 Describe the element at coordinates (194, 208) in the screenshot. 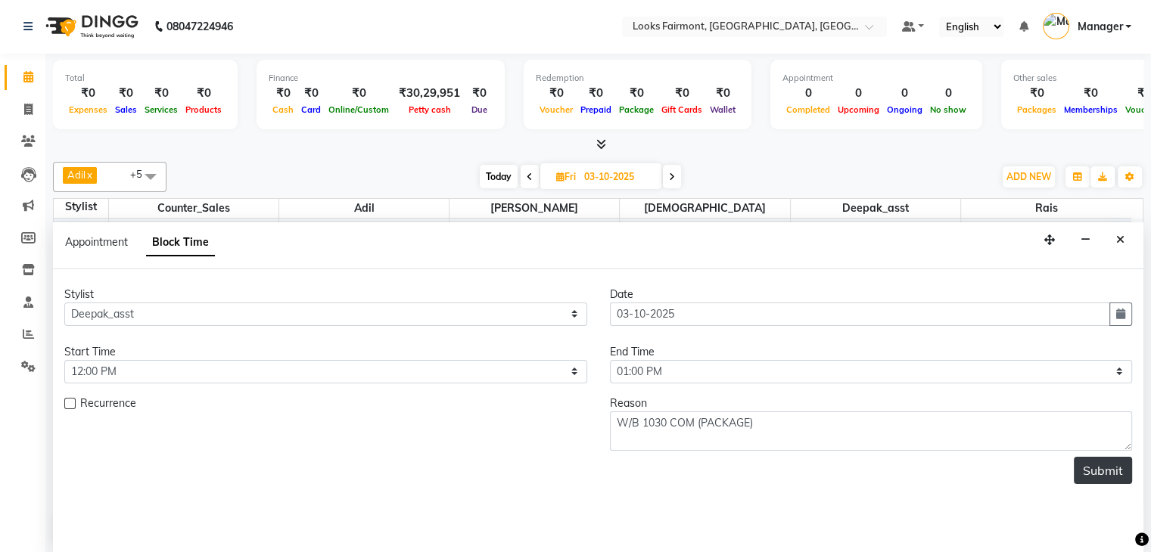

I see `span: Counter_Sales` at that location.